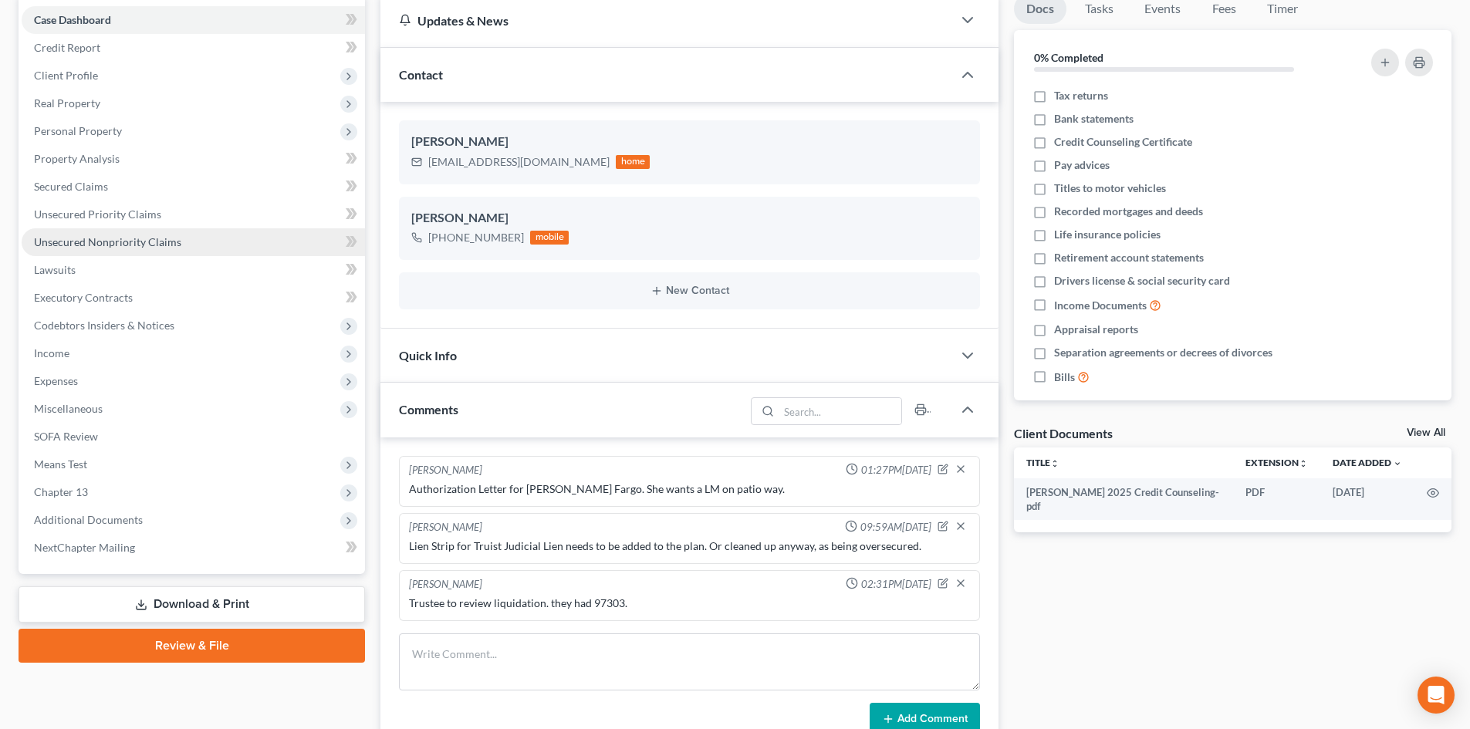  What do you see at coordinates (1276, 462) in the screenshot?
I see `a: Extensionunfold_more` at bounding box center [1276, 462].